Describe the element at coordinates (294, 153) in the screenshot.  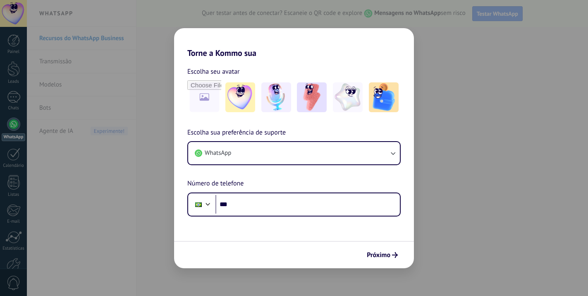
I see `button: WhatsApp` at that location.